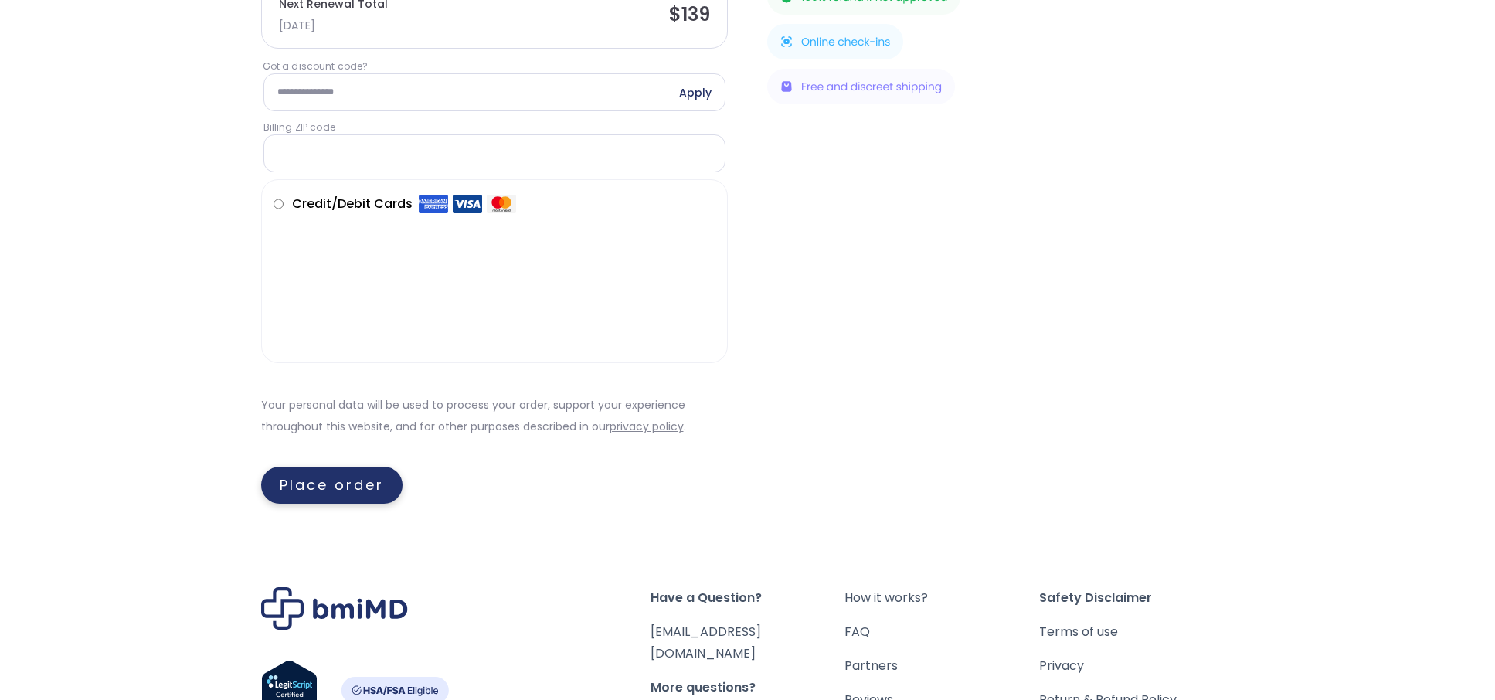 The image size is (1495, 700). I want to click on label: Credit/Debit Cards, so click(404, 204).